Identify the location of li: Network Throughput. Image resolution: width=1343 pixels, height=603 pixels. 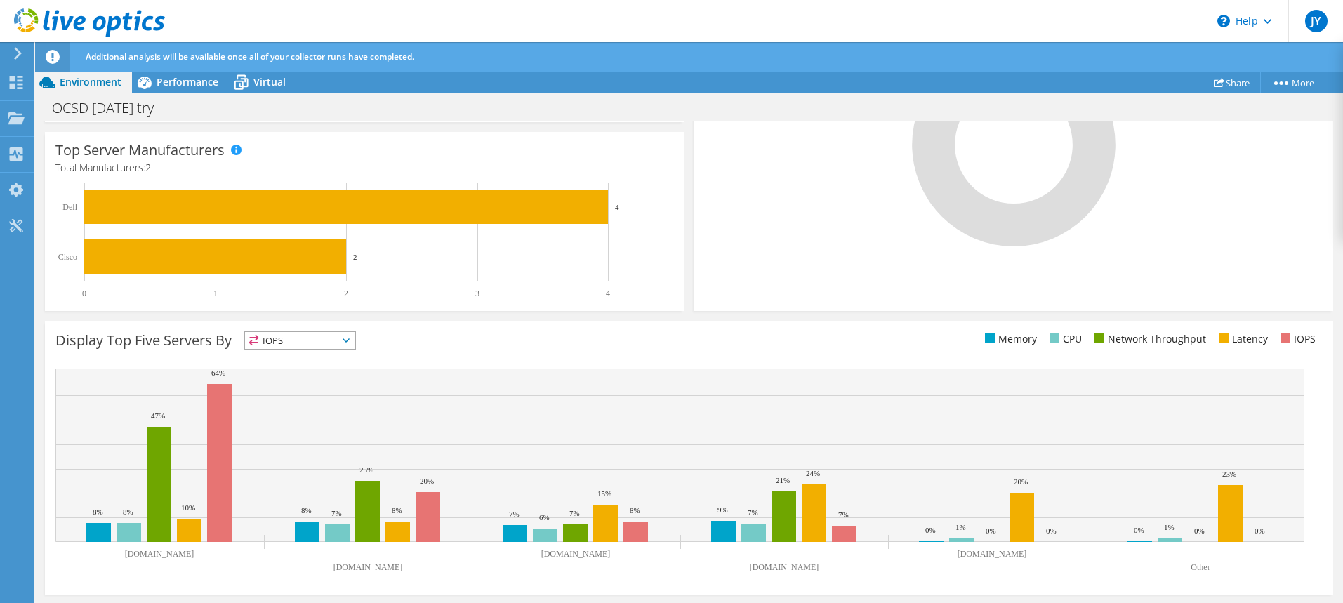
(1148, 339).